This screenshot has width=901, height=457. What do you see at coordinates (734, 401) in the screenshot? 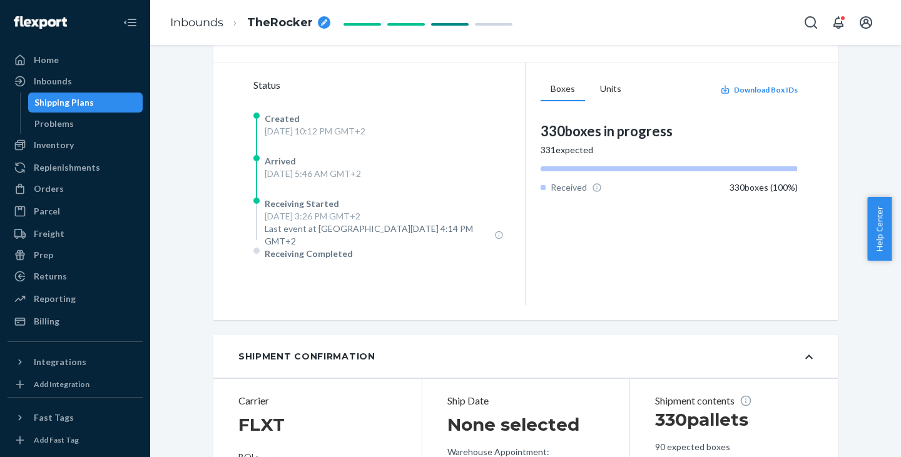
I see `p: Shipment contents` at bounding box center [734, 401].